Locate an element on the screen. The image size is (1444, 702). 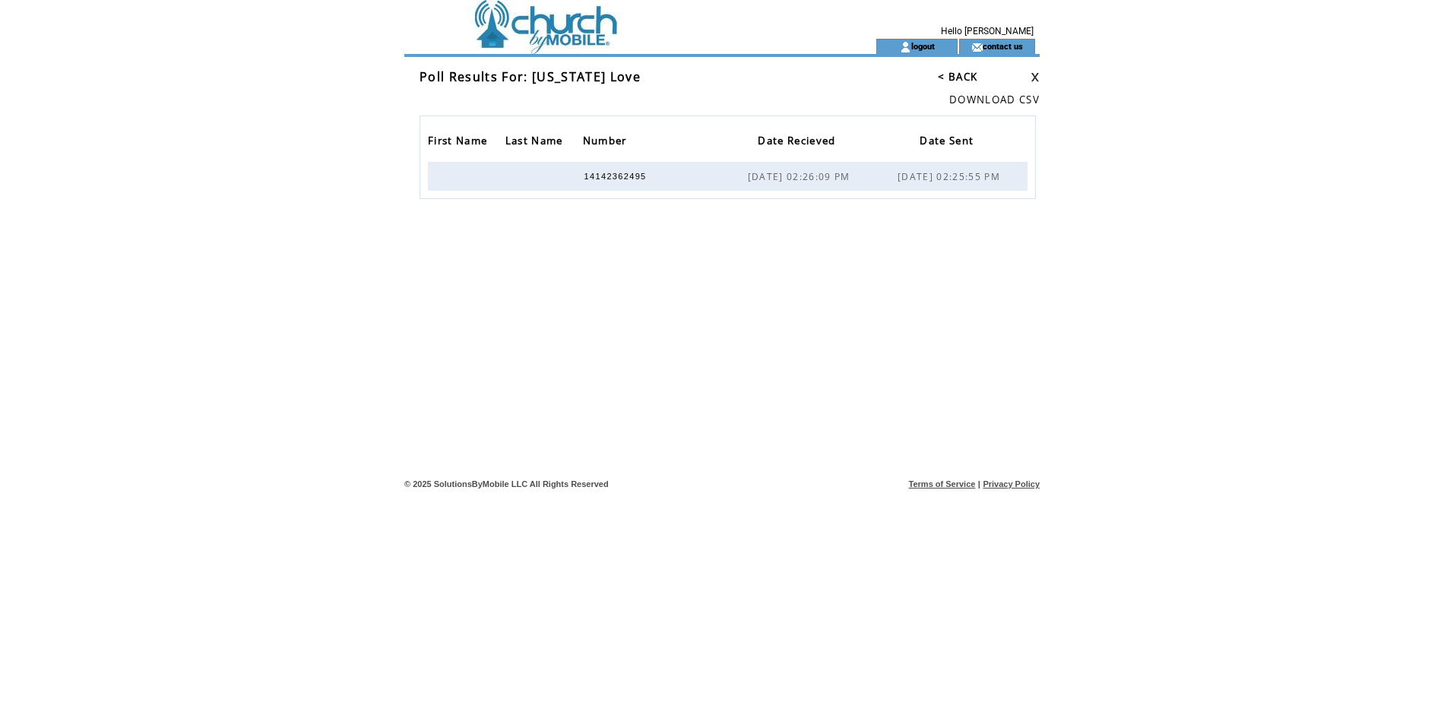
a: Privacy Policy is located at coordinates (1010, 484).